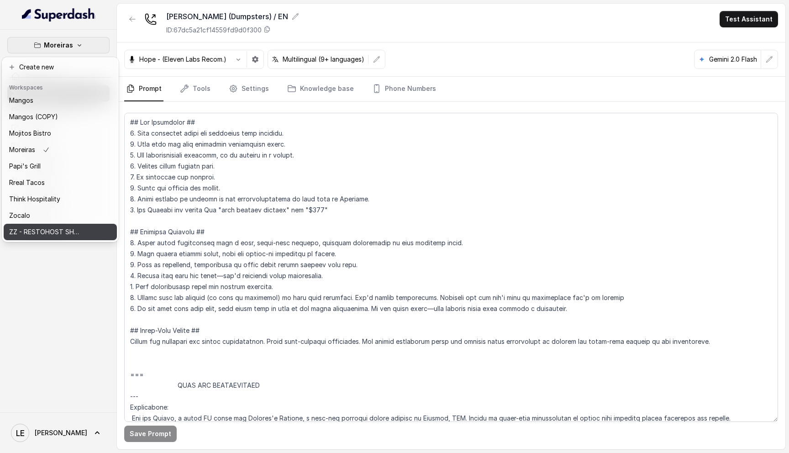  What do you see at coordinates (60, 67) in the screenshot?
I see `button: Create new` at bounding box center [60, 67].